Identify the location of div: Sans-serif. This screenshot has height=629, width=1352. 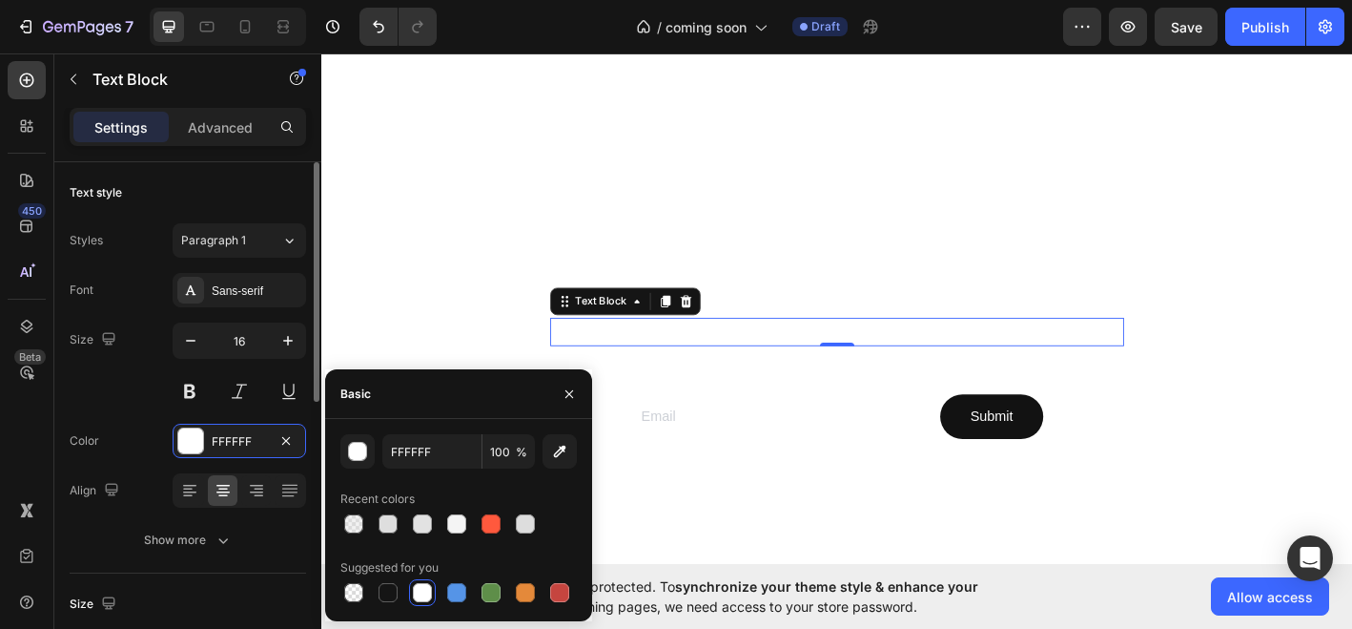
(257, 291).